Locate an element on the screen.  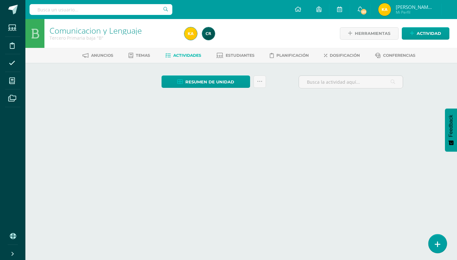
span: Anuncios is located at coordinates (102, 55).